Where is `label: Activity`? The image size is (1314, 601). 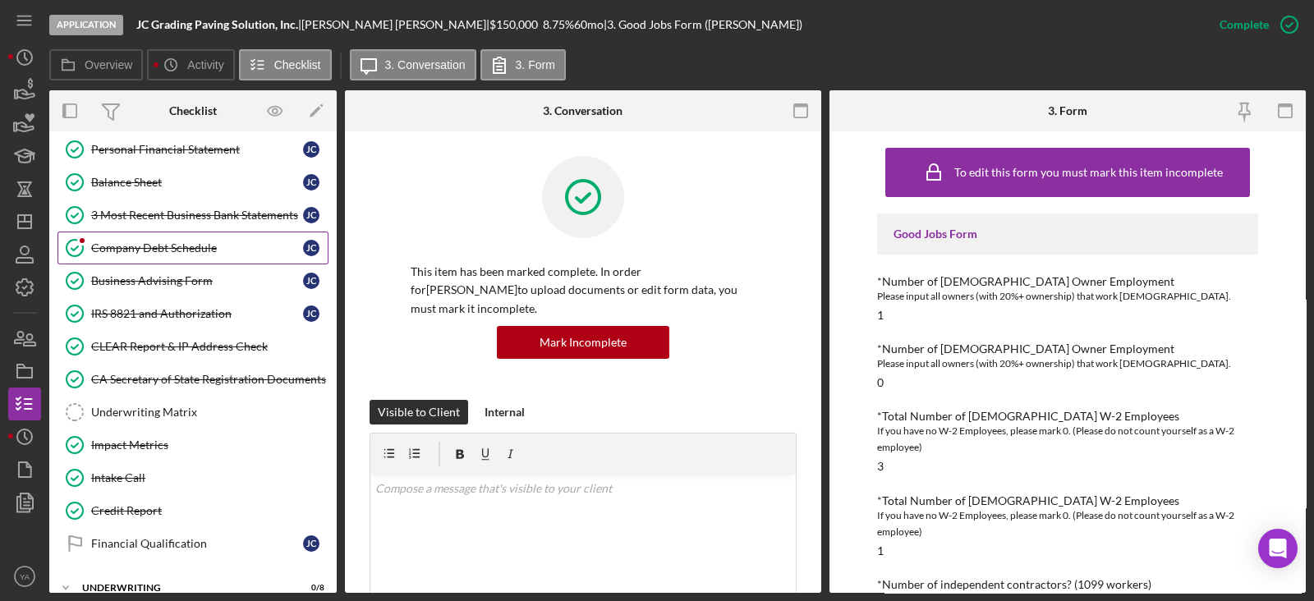
label: Activity is located at coordinates (205, 65).